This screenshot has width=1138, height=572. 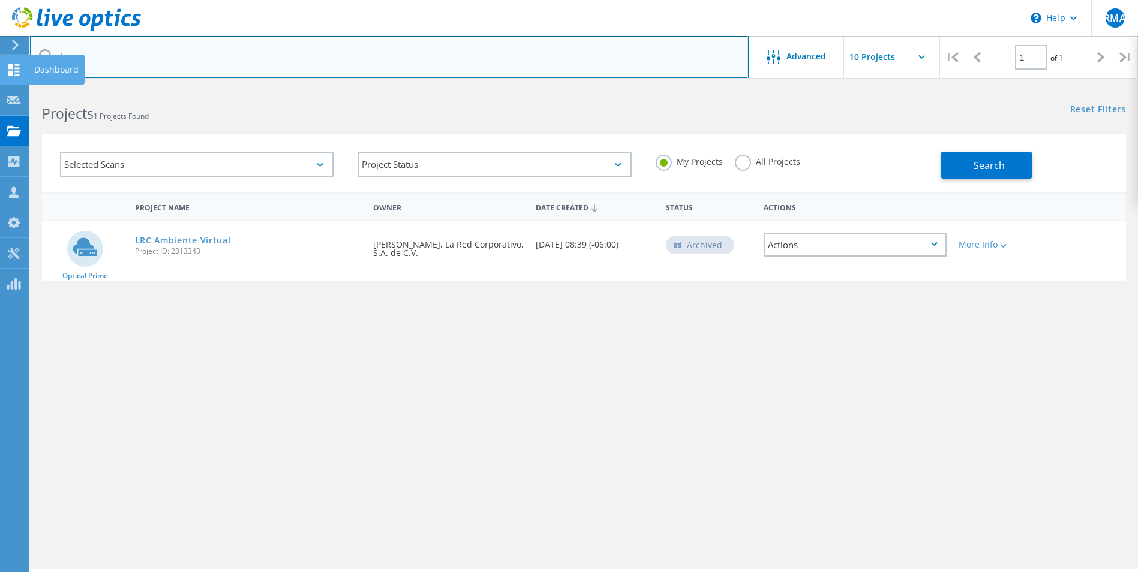 I want to click on span: RMA, so click(x=1114, y=18).